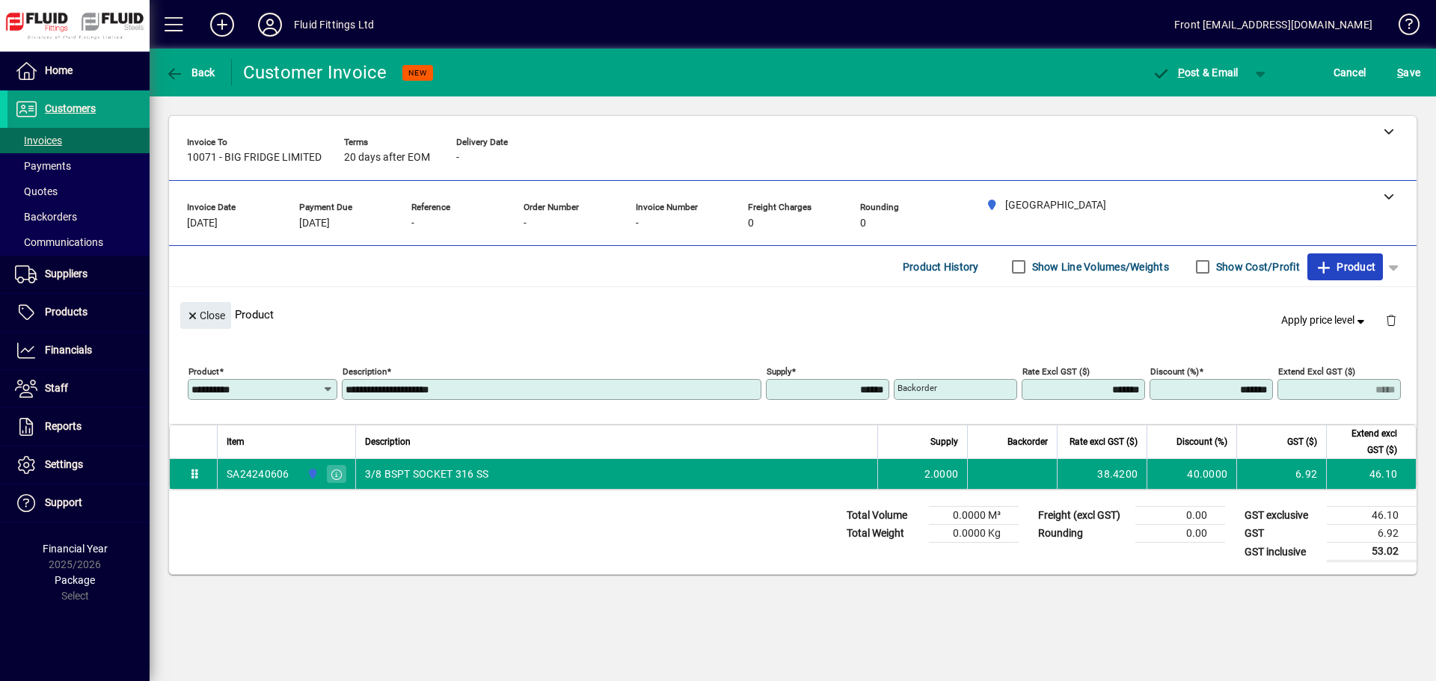 The width and height of the screenshot is (1436, 681). Describe the element at coordinates (79, 313) in the screenshot. I see `a: Products` at that location.